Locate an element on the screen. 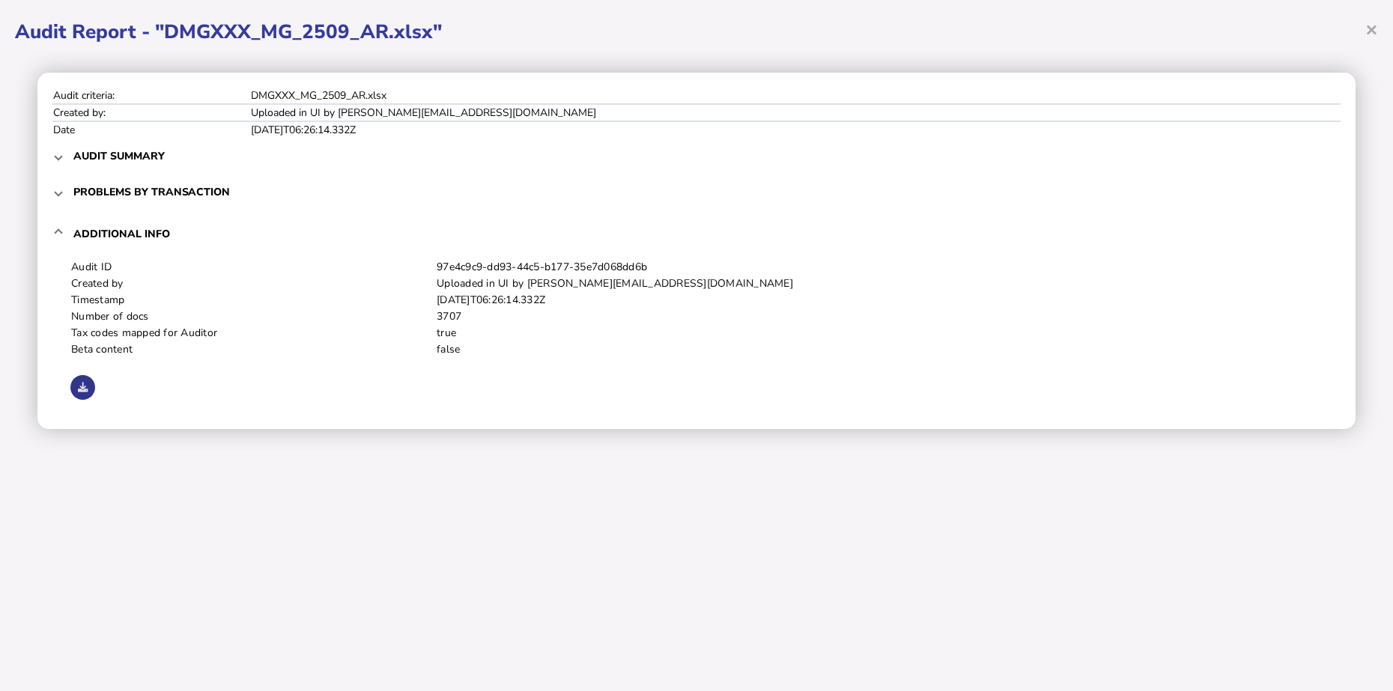 The image size is (1393, 691). td: Beta content is located at coordinates (253, 350).